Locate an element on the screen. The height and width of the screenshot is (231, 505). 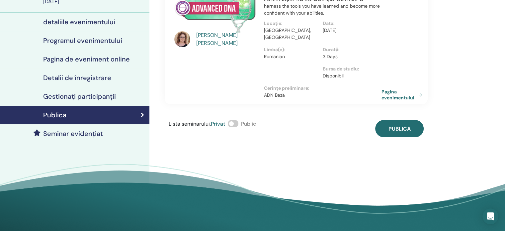
p: Romanian is located at coordinates (291, 56).